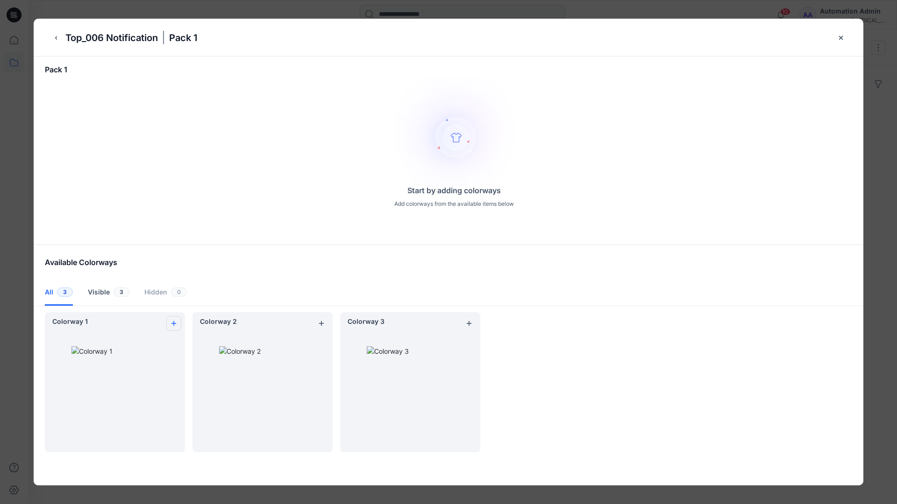 Image resolution: width=897 pixels, height=504 pixels. Describe the element at coordinates (183, 38) in the screenshot. I see `p: Pack 1` at that location.